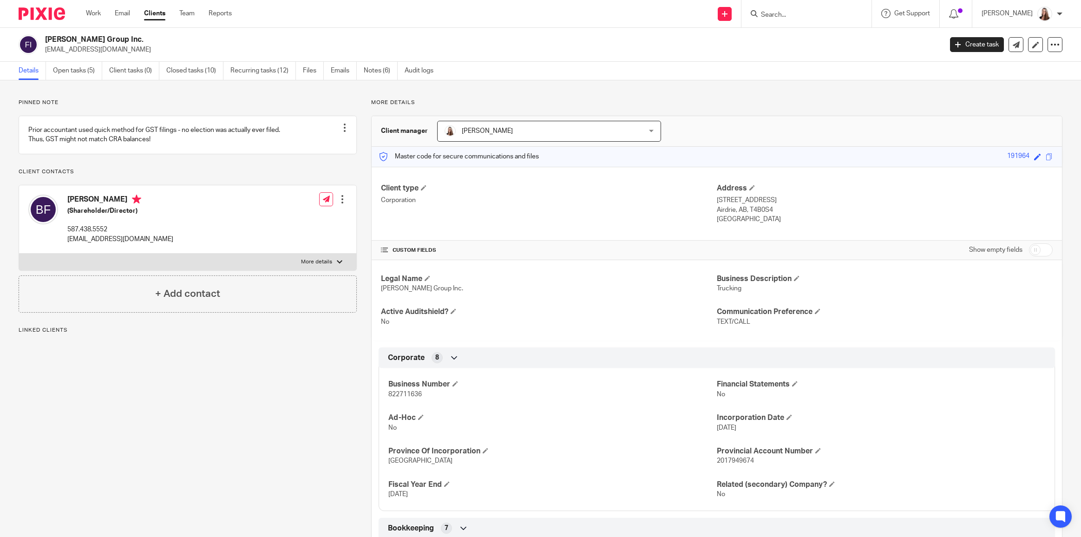 Image resolution: width=1081 pixels, height=537 pixels. What do you see at coordinates (381, 71) in the screenshot?
I see `a: Notes (6)` at bounding box center [381, 71].